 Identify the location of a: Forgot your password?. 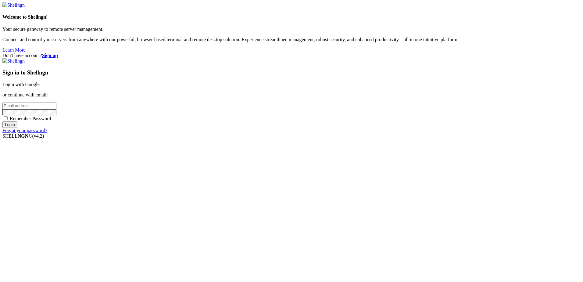
(25, 130).